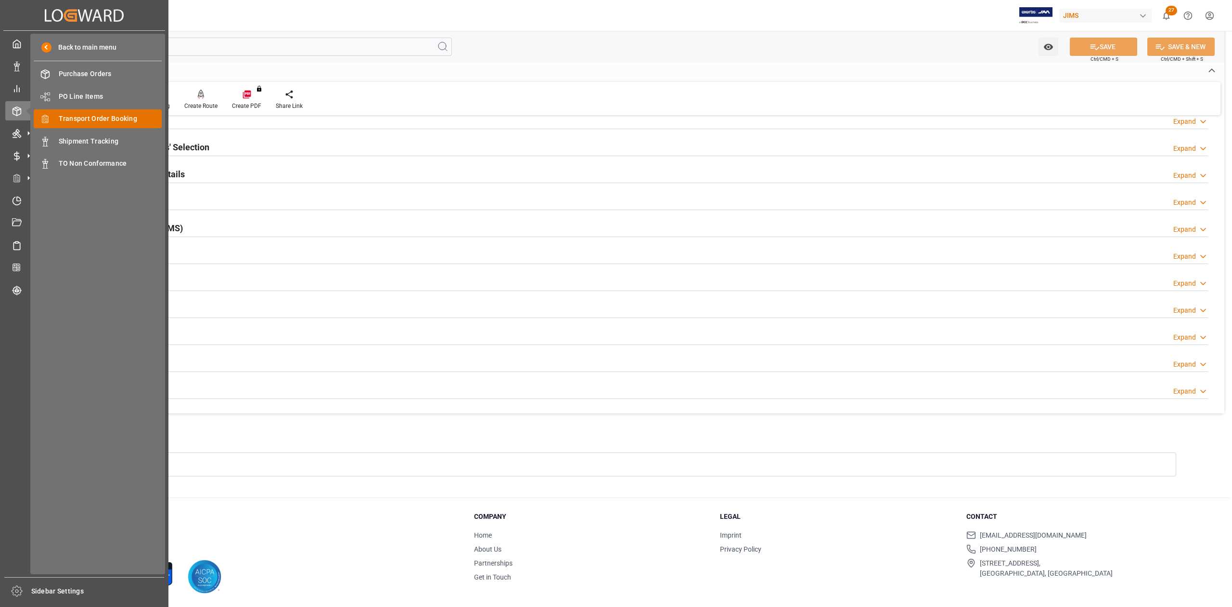 The image size is (1232, 607). What do you see at coordinates (205, 576) in the screenshot?
I see `img: AICPA SOC` at bounding box center [205, 576].